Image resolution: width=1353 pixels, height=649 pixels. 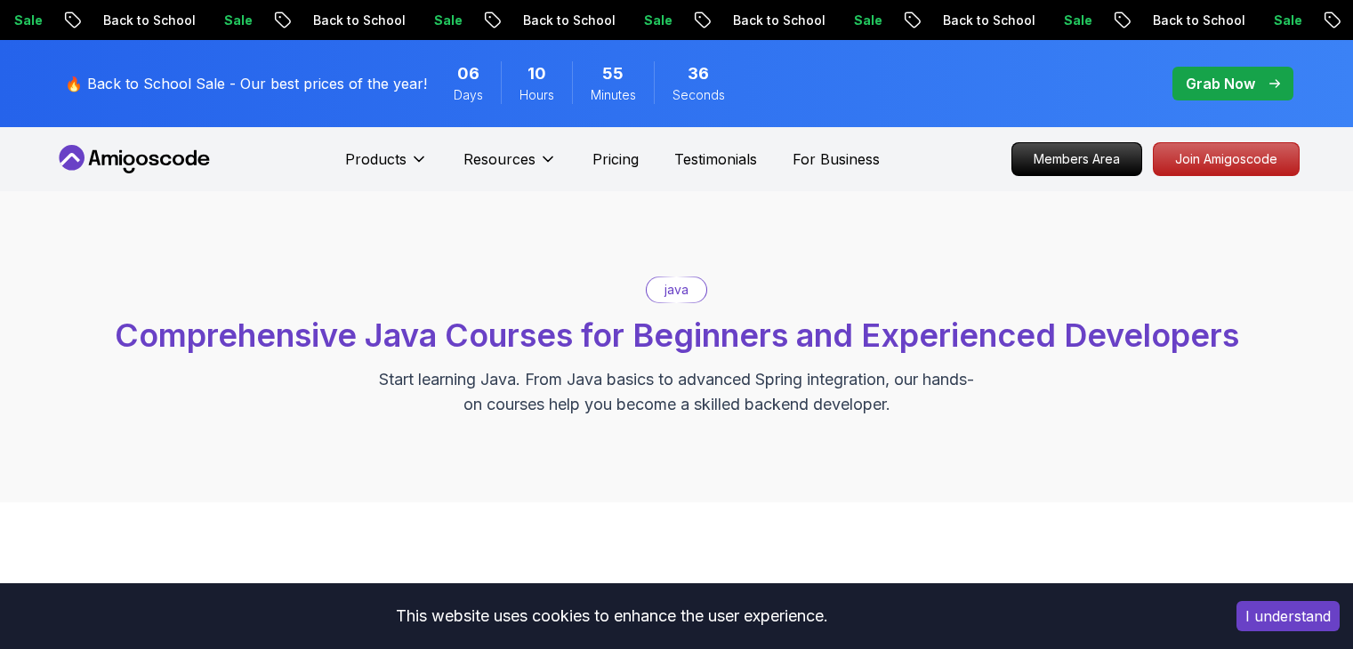 What do you see at coordinates (677, 392) in the screenshot?
I see `p: Start learning Java. From Java basics to advanced Spring integration, our hands-on courses help y...` at bounding box center [677, 392].